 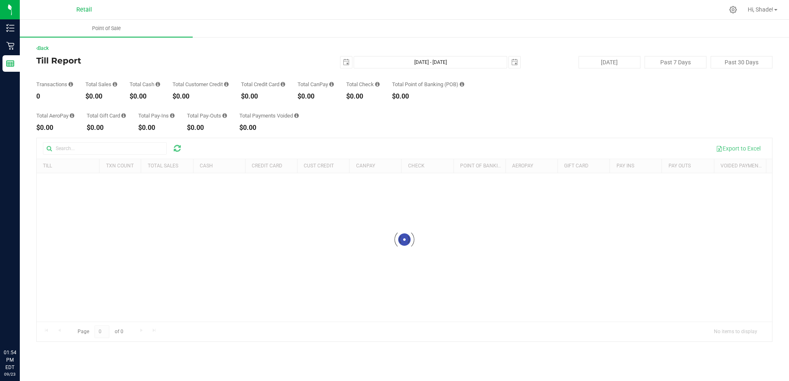 What do you see at coordinates (106, 28) in the screenshot?
I see `span: Point of Sale` at bounding box center [106, 28].